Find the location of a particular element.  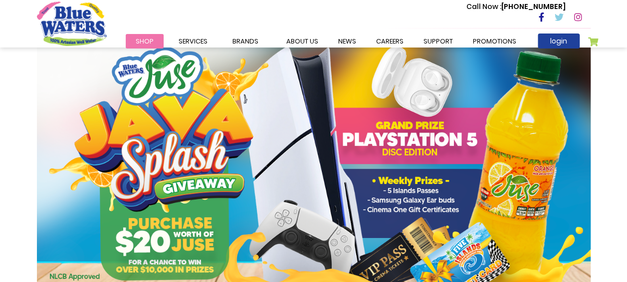

a: about us is located at coordinates (303, 41).